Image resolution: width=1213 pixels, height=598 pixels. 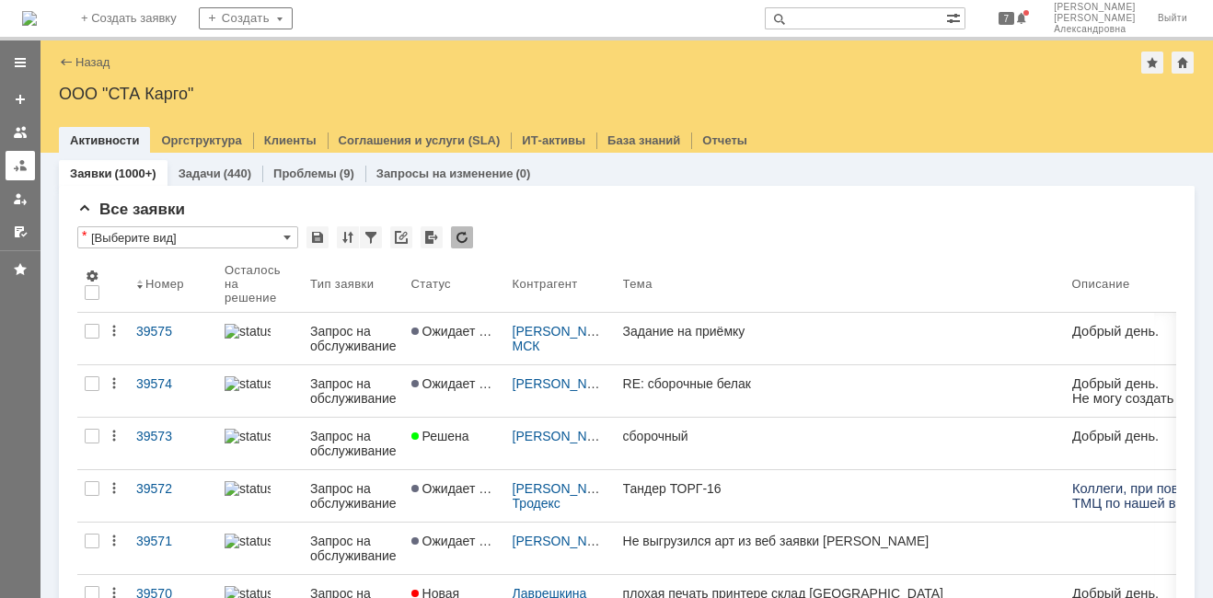 What do you see at coordinates (84, 236) in the screenshot?
I see `div: Настройки списка отличаются от сохраненных в виде` at bounding box center [84, 236].